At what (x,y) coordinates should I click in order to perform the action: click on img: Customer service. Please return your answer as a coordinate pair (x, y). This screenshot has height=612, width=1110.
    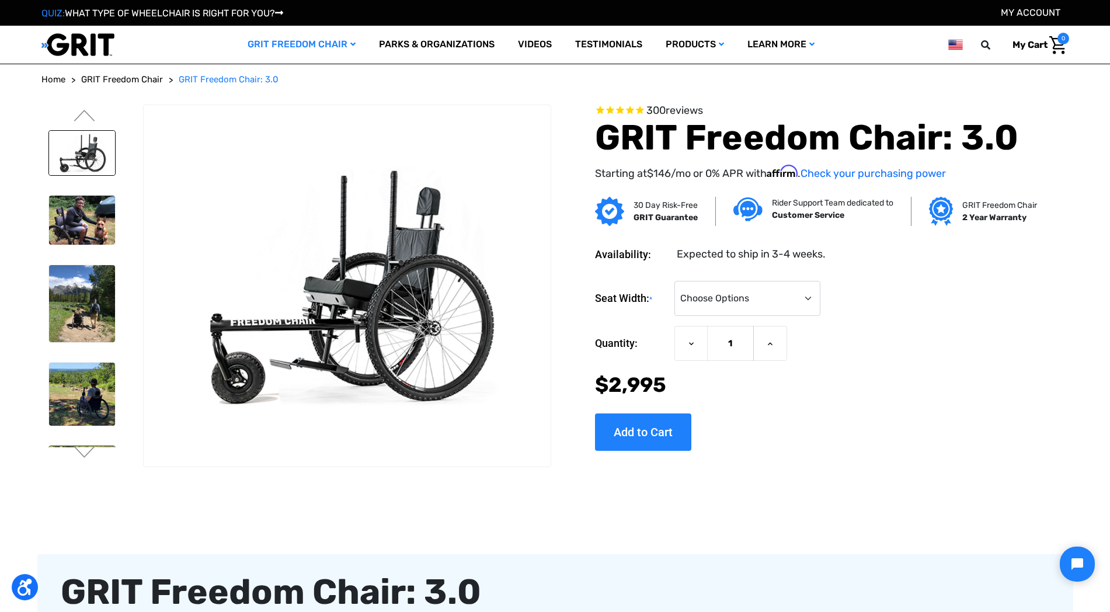
    Looking at the image, I should click on (748, 209).